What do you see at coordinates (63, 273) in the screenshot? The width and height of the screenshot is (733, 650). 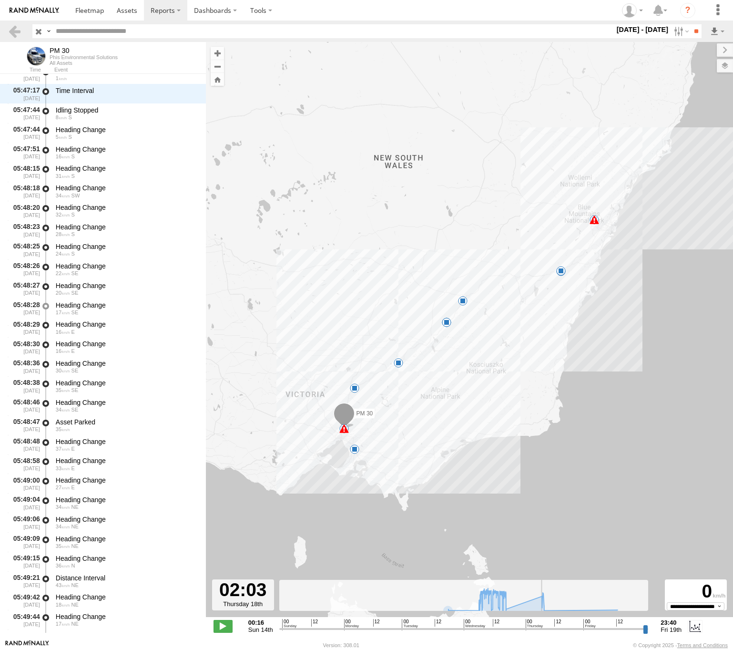 I see `span: 22` at bounding box center [63, 273].